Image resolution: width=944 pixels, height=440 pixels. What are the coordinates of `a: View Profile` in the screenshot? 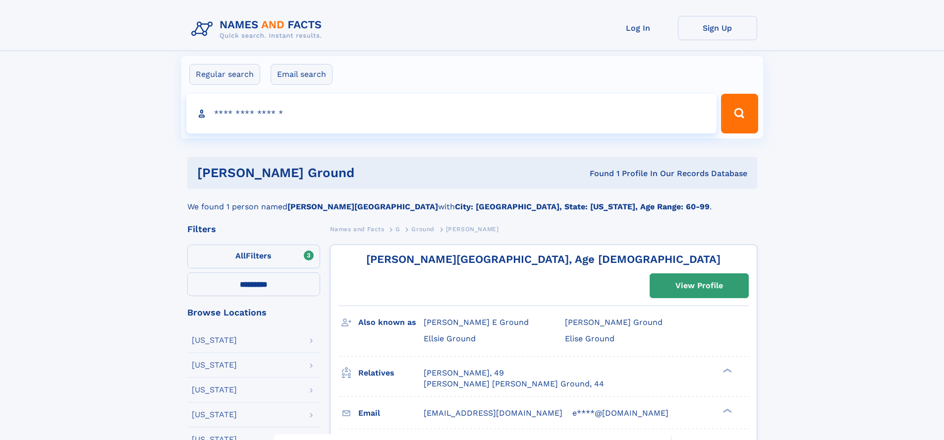 It's located at (699, 285).